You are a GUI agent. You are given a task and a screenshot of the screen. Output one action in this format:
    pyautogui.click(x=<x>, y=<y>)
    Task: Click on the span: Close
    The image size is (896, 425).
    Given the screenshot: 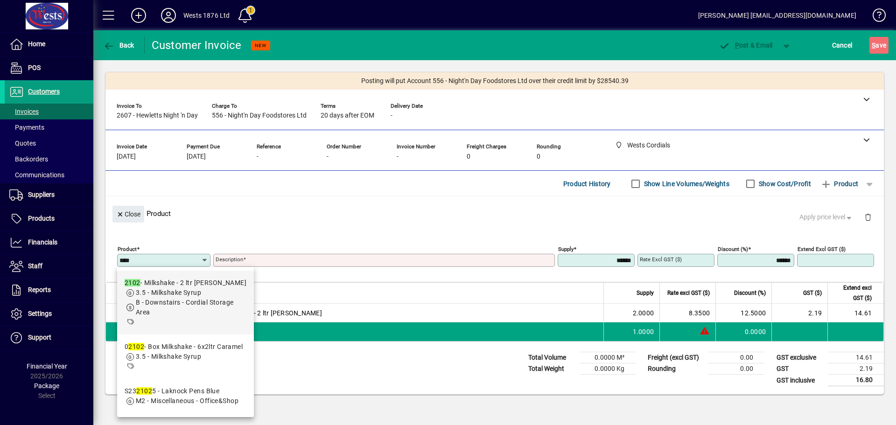 What is the action you would take?
    pyautogui.click(x=128, y=214)
    